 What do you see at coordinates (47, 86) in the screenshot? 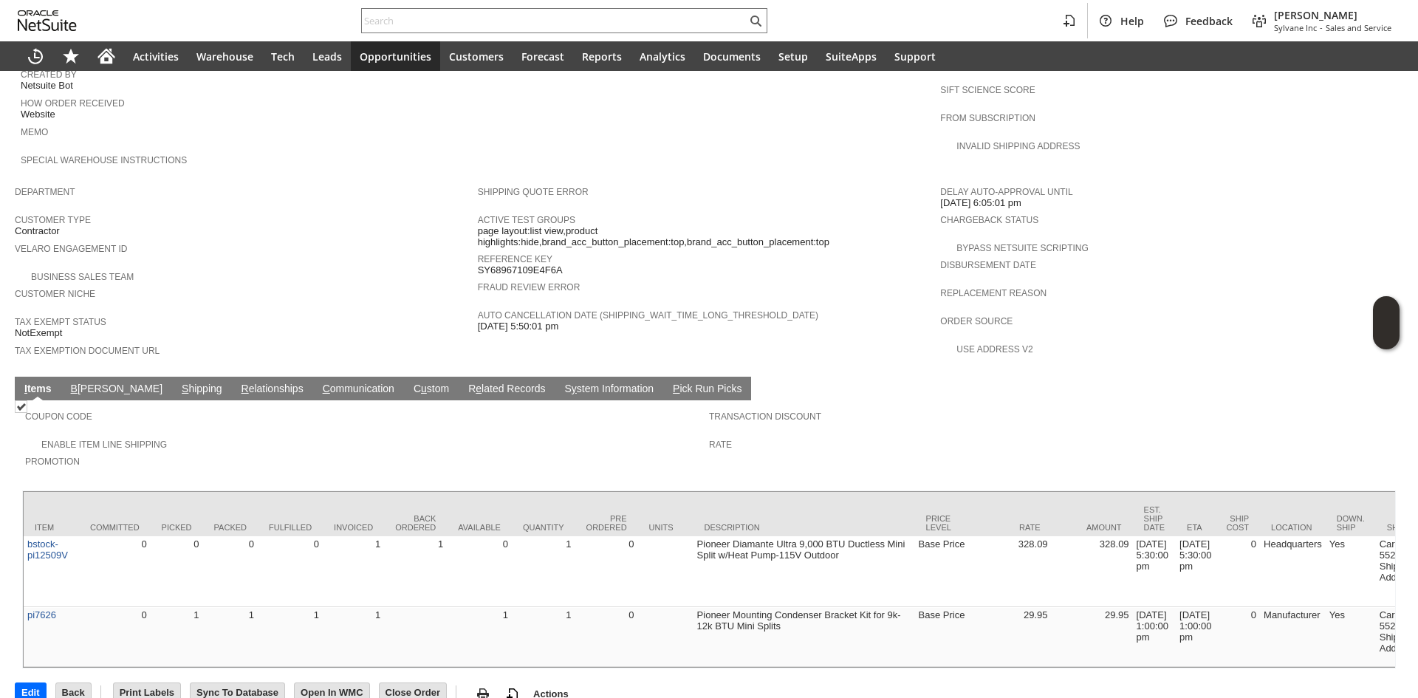
I see `span: Netsuite Bot` at bounding box center [47, 86].